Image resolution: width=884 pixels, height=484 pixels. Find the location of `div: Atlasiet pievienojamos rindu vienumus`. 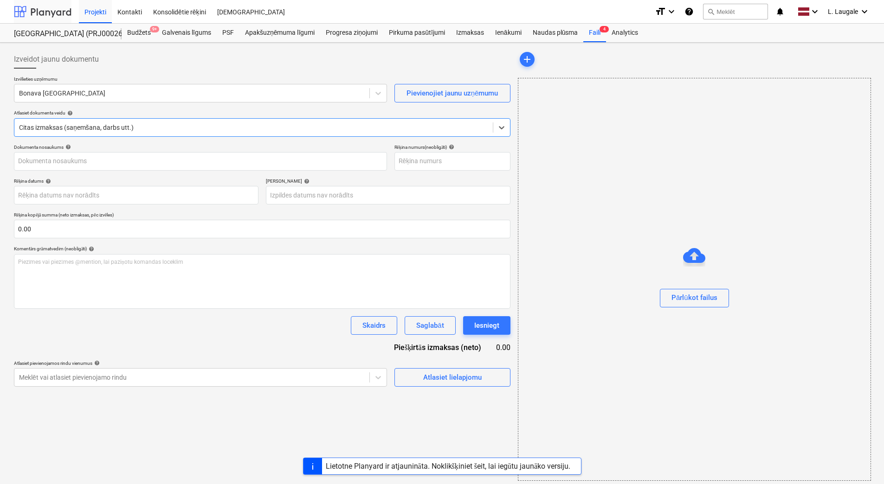

div: Atlasiet pievienojamos rindu vienumus is located at coordinates (200, 363).